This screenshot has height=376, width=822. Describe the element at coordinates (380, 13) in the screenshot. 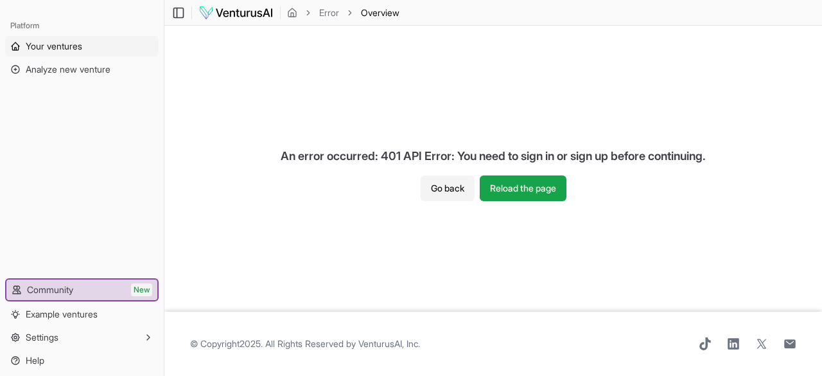

I see `span: Overview` at that location.